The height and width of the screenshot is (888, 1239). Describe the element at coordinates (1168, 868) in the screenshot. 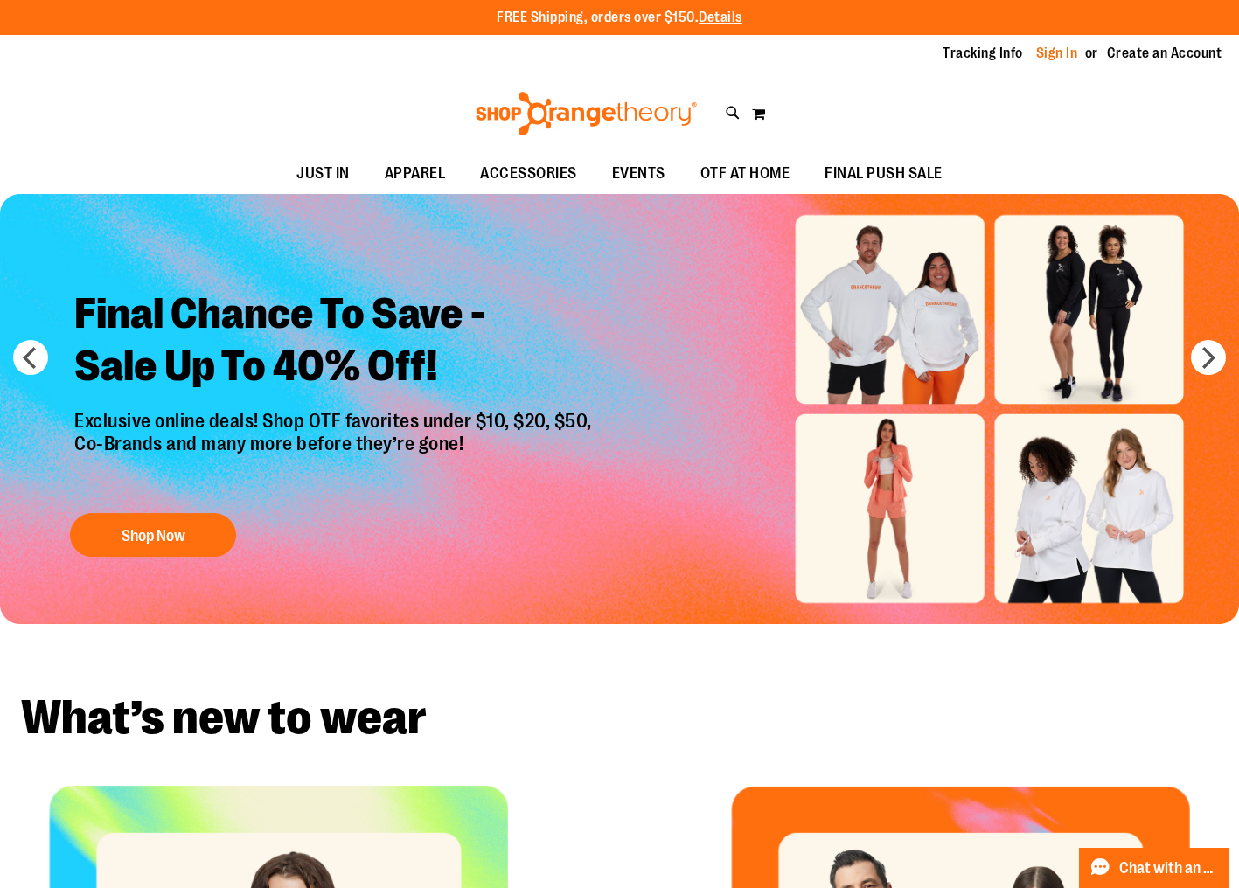

I see `span: Chat with an Expert` at that location.